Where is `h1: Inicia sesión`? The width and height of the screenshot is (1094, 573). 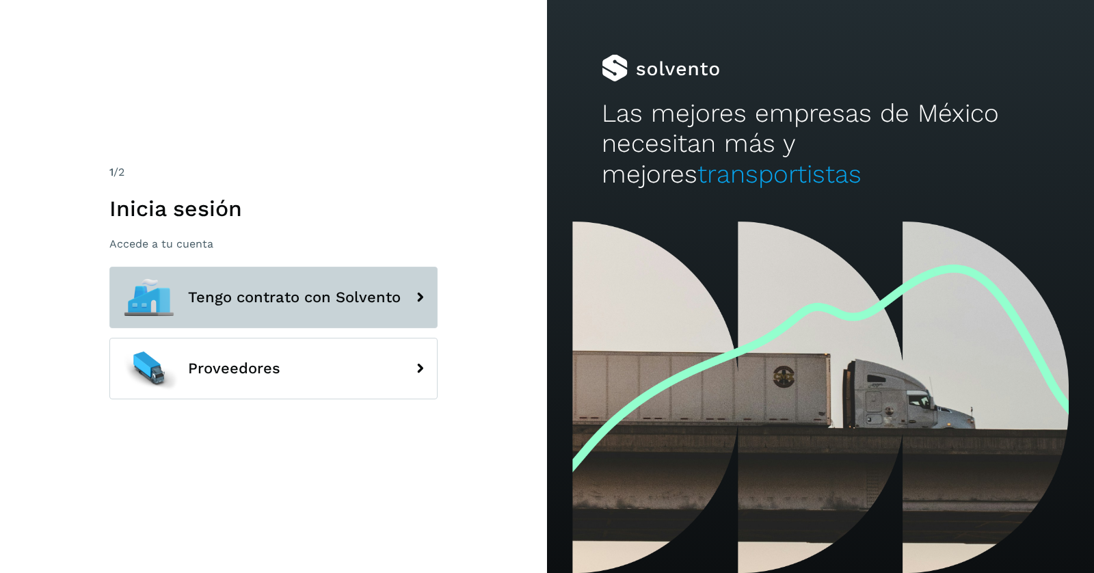
h1: Inicia sesión is located at coordinates (274, 209).